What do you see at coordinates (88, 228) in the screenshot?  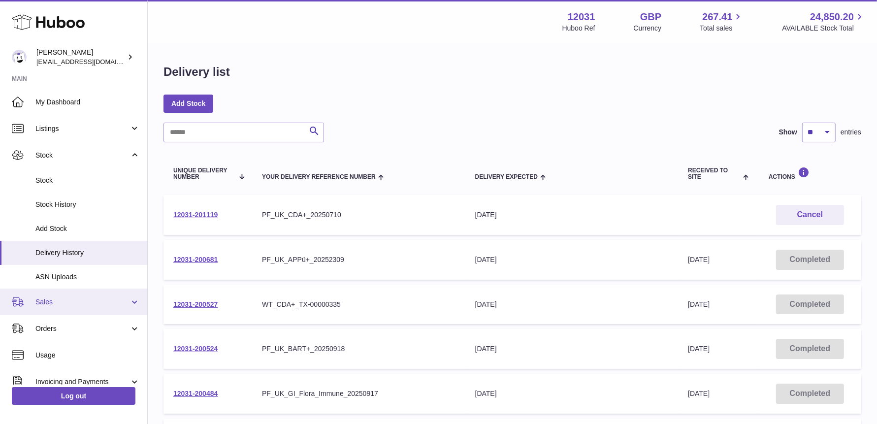 I see `span: Add Stock` at bounding box center [88, 228].